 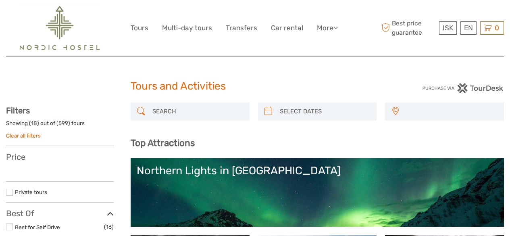 What do you see at coordinates (187, 28) in the screenshot?
I see `a: Multi-day tours` at bounding box center [187, 28].